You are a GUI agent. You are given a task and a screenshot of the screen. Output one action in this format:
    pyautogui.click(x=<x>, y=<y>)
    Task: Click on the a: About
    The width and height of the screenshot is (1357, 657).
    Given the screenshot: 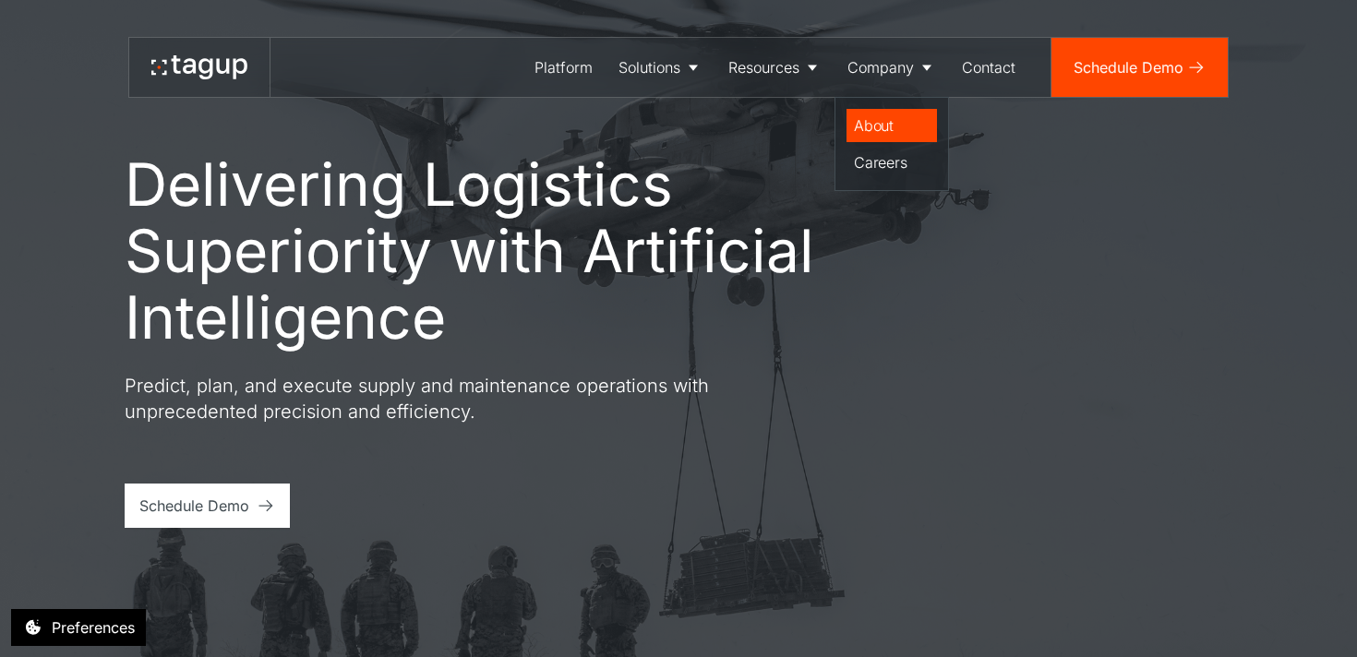 What is the action you would take?
    pyautogui.click(x=891, y=126)
    